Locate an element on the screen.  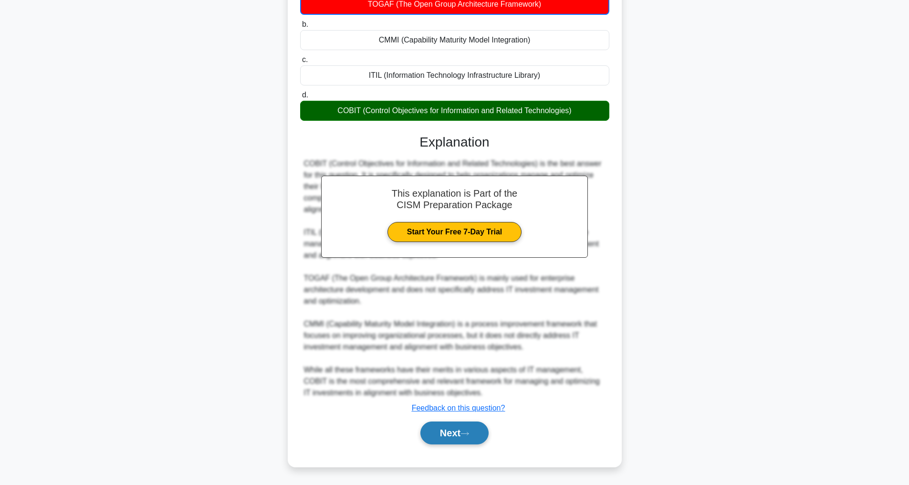
a: Start Your Free 7-Day Trial is located at coordinates (454, 232).